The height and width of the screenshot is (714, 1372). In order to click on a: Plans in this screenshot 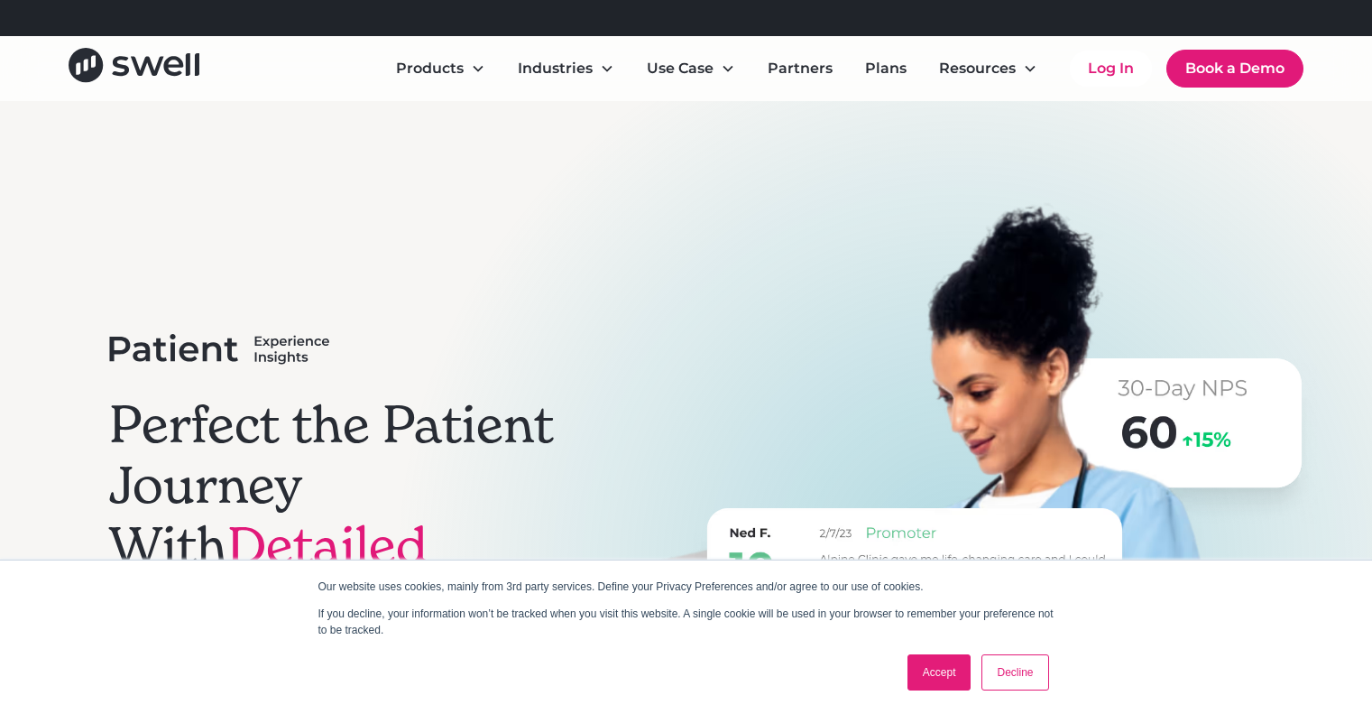, I will do `click(886, 69)`.